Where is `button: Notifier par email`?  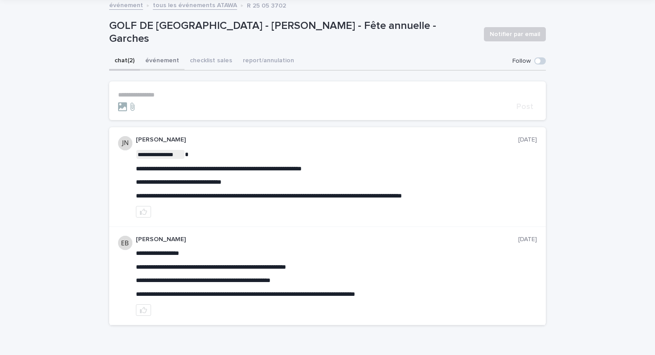 button: Notifier par email is located at coordinates (514, 34).